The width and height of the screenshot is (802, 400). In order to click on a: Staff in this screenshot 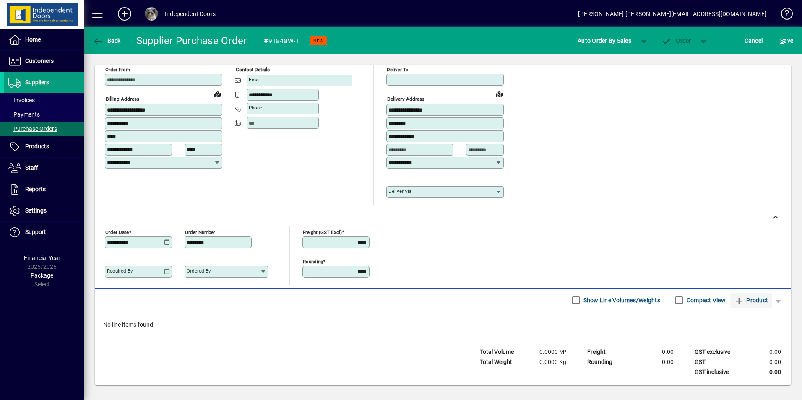, I will do `click(44, 168)`.